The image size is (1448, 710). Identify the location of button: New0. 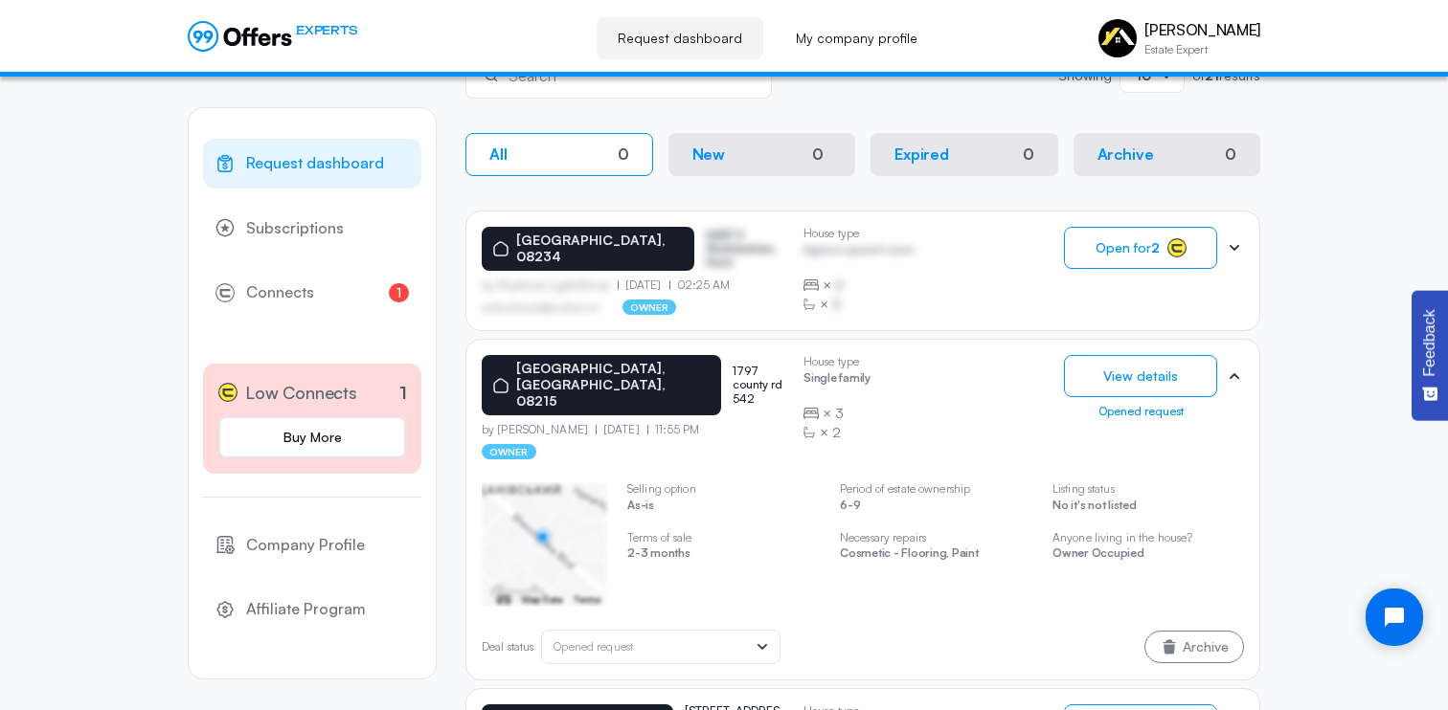
(762, 154).